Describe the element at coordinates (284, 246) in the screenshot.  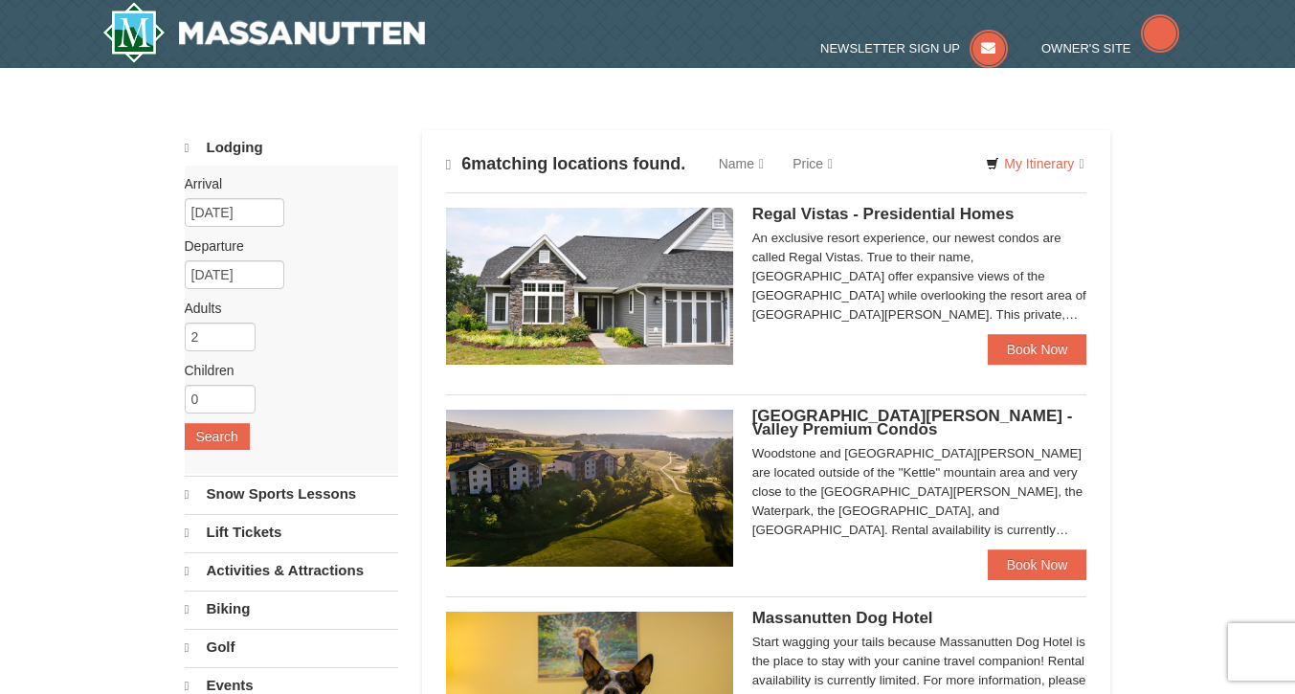
I see `label: Departure` at that location.